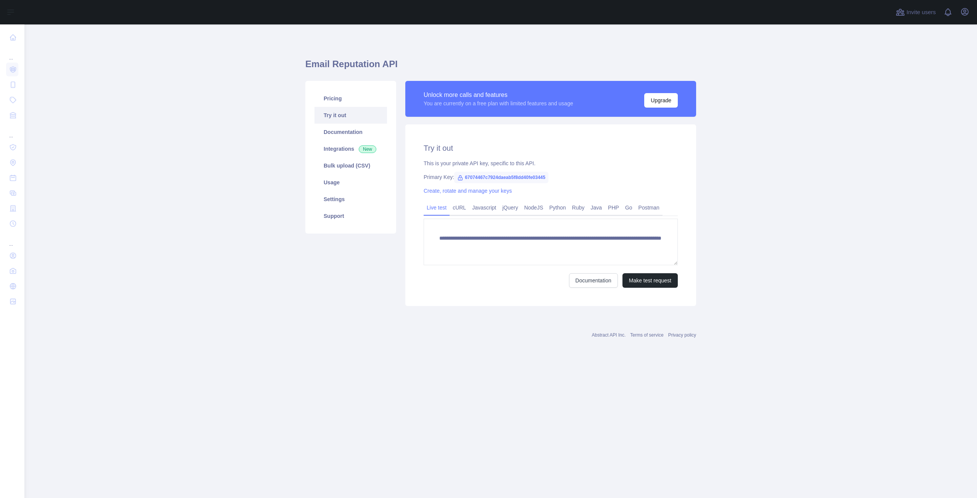 Image resolution: width=977 pixels, height=498 pixels. Describe the element at coordinates (484, 208) in the screenshot. I see `a: Javascript` at that location.